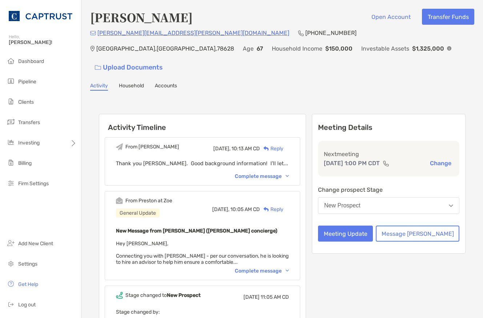  I want to click on span: Transfers, so click(29, 122).